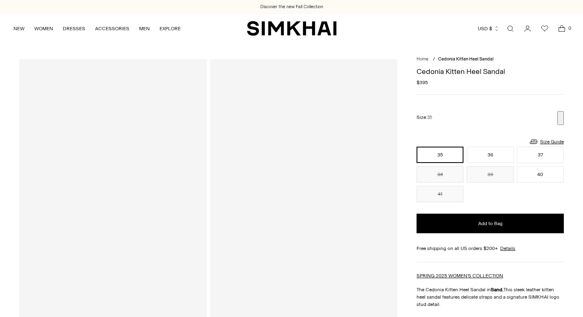 Image resolution: width=583 pixels, height=317 pixels. I want to click on button: 38, so click(440, 174).